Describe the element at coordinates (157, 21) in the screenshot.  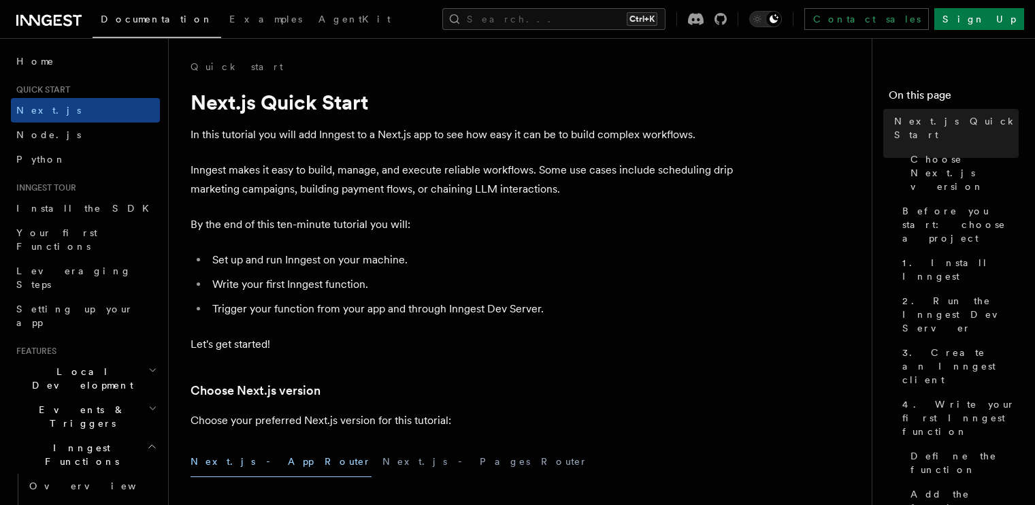
I see `a: Documentation` at that location.